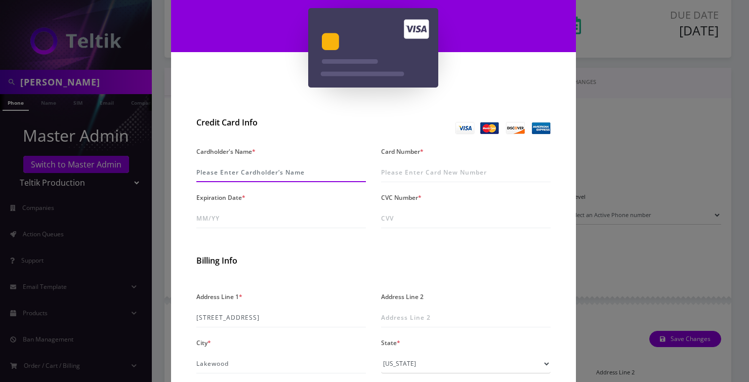 Image resolution: width=749 pixels, height=382 pixels. I want to click on input: CVV, so click(466, 219).